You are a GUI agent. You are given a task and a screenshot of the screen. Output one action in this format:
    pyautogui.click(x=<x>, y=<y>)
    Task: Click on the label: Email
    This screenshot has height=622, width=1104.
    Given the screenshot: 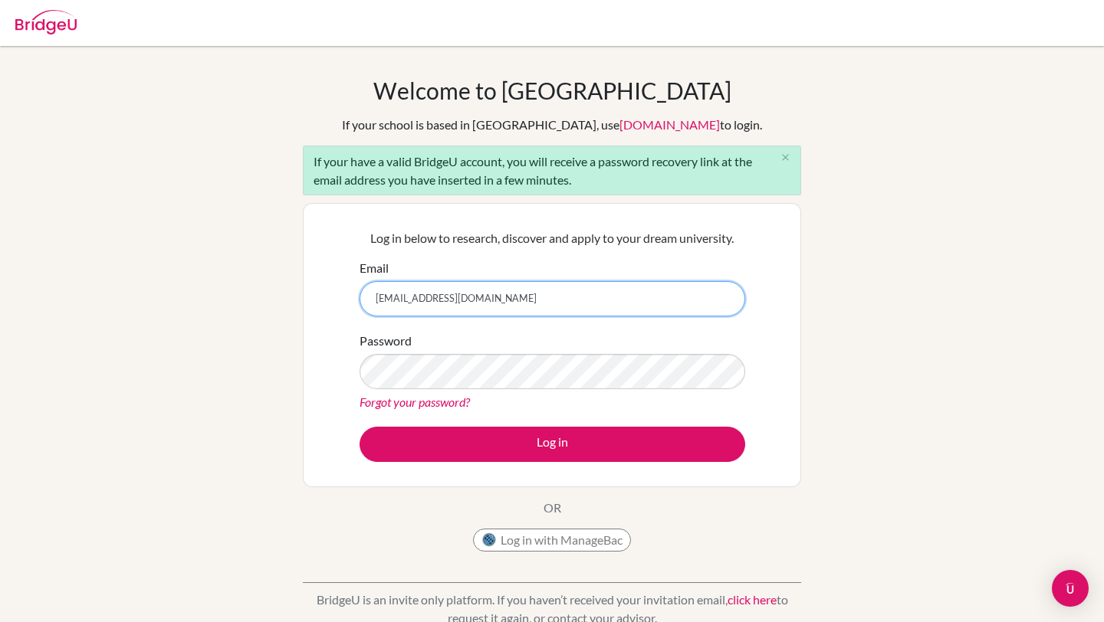 What is the action you would take?
    pyautogui.click(x=374, y=268)
    